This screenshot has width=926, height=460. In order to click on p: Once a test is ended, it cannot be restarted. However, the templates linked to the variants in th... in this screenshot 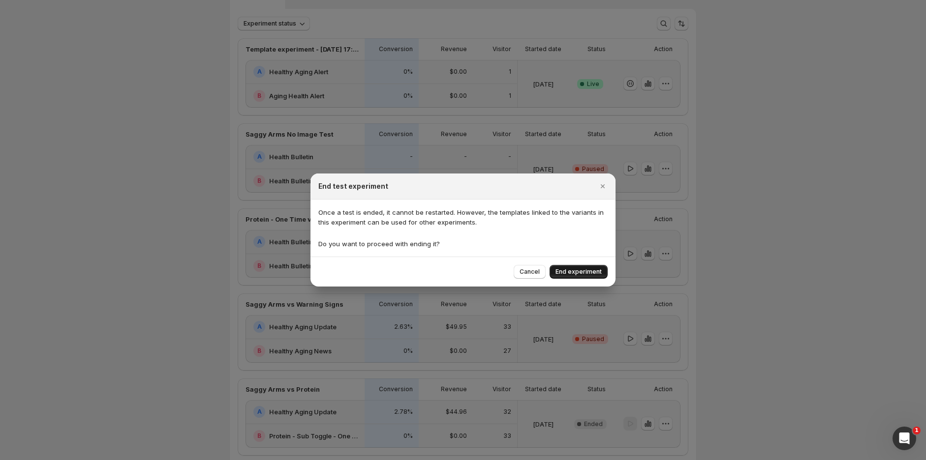, I will do `click(463, 217)`.